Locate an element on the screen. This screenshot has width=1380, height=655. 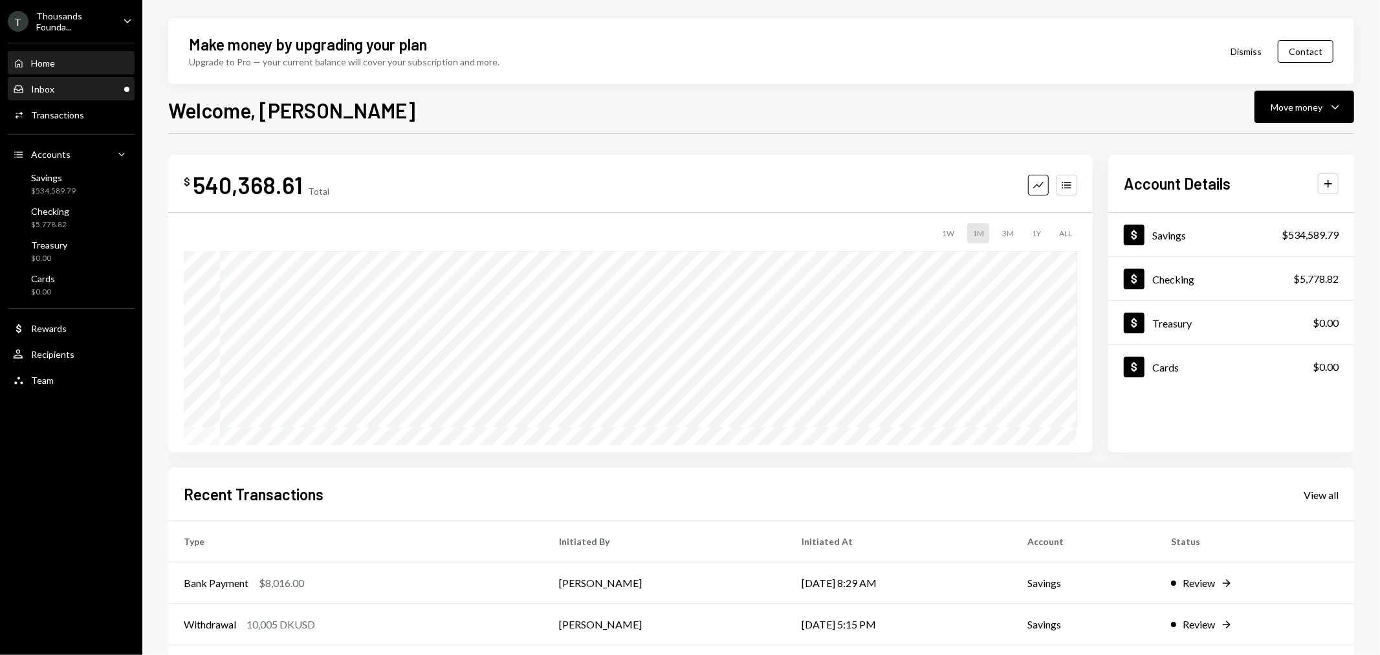
a: Inbox is located at coordinates (71, 89).